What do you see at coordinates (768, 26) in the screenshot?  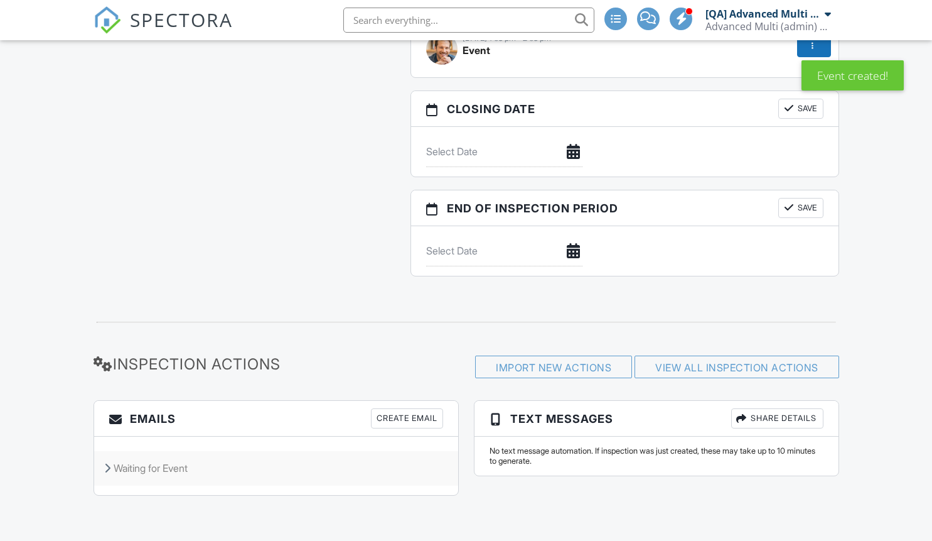 I see `div: Advanced Multi (admin) Company` at bounding box center [768, 26].